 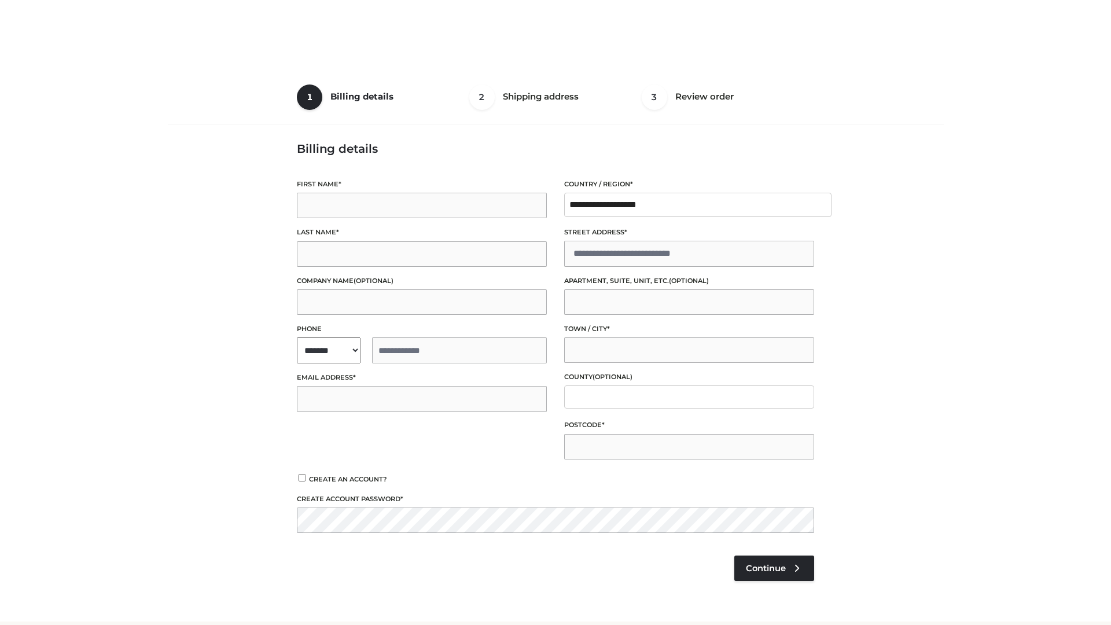 What do you see at coordinates (556, 149) in the screenshot?
I see `h3: Billing details` at bounding box center [556, 149].